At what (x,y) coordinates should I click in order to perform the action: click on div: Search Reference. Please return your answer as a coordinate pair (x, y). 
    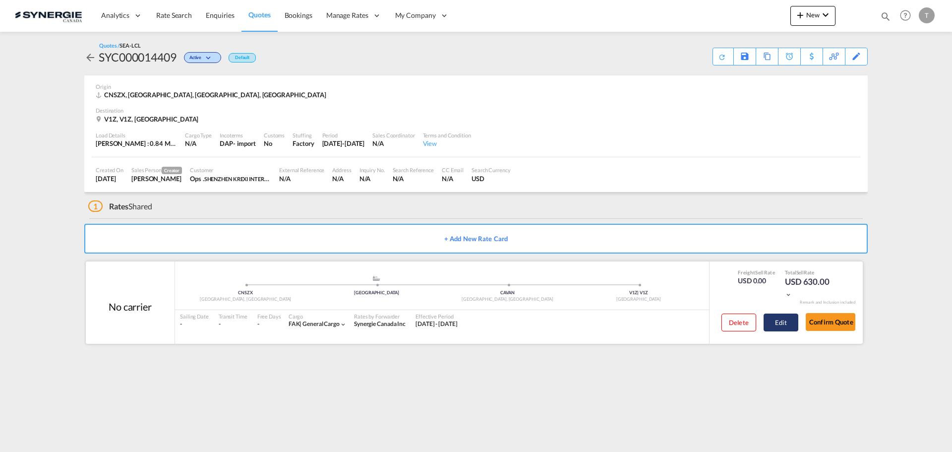
    Looking at the image, I should click on (413, 170).